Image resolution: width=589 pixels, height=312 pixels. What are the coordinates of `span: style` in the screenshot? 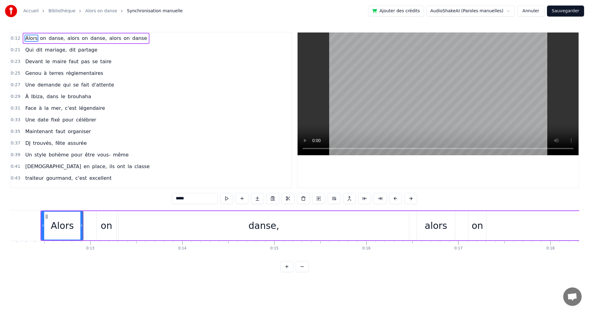 It's located at (40, 155).